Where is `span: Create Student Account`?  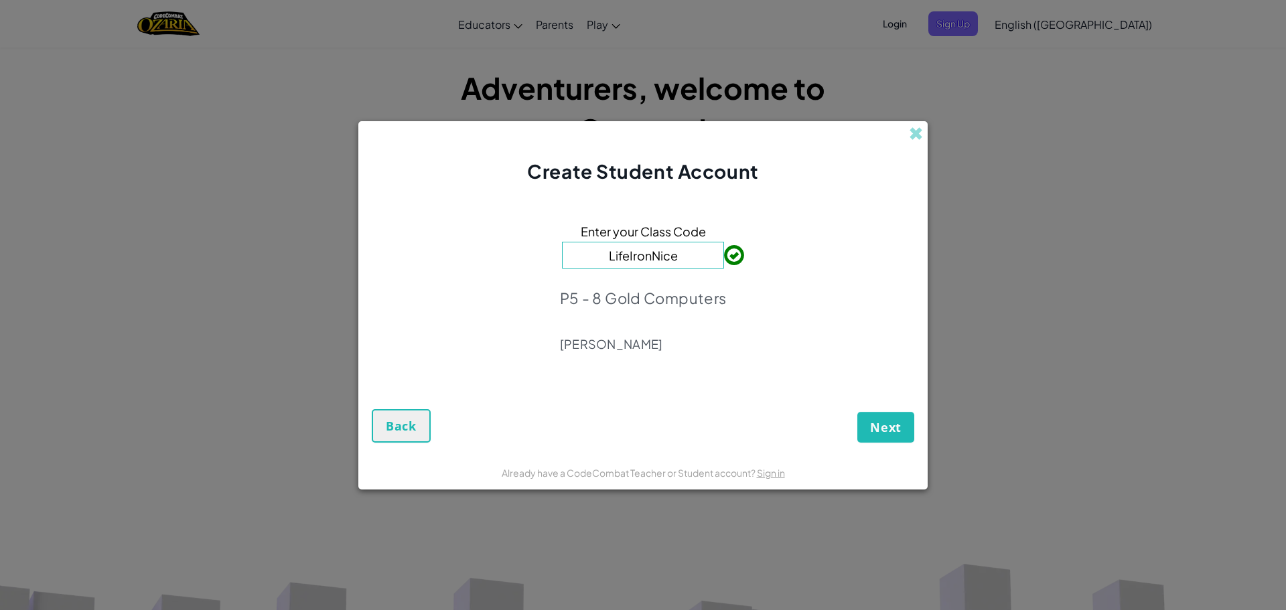 span: Create Student Account is located at coordinates (642, 171).